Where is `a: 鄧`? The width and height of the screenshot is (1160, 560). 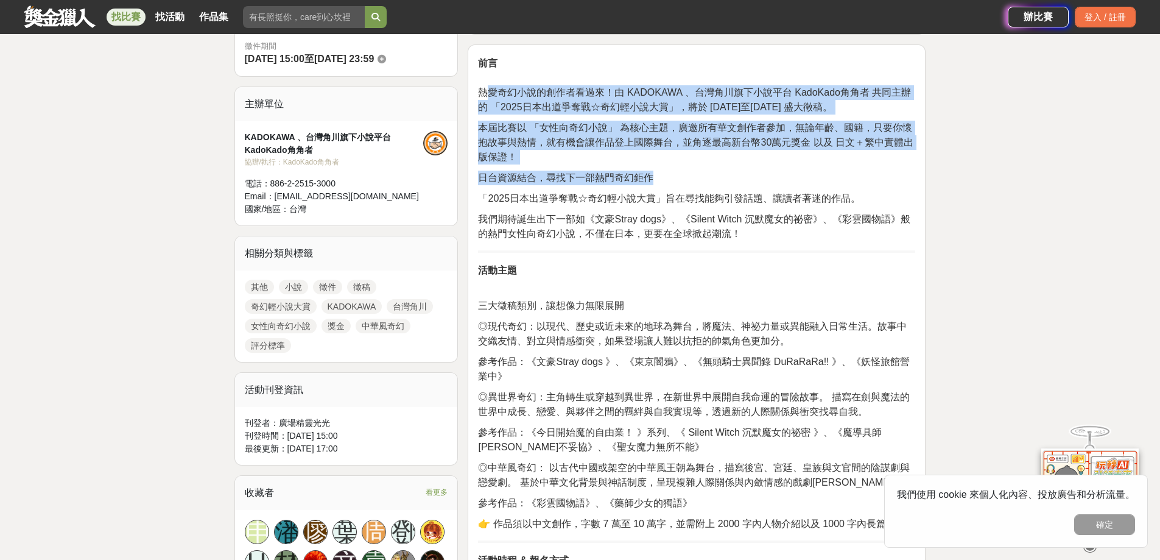
a: 鄧 is located at coordinates (403, 532).